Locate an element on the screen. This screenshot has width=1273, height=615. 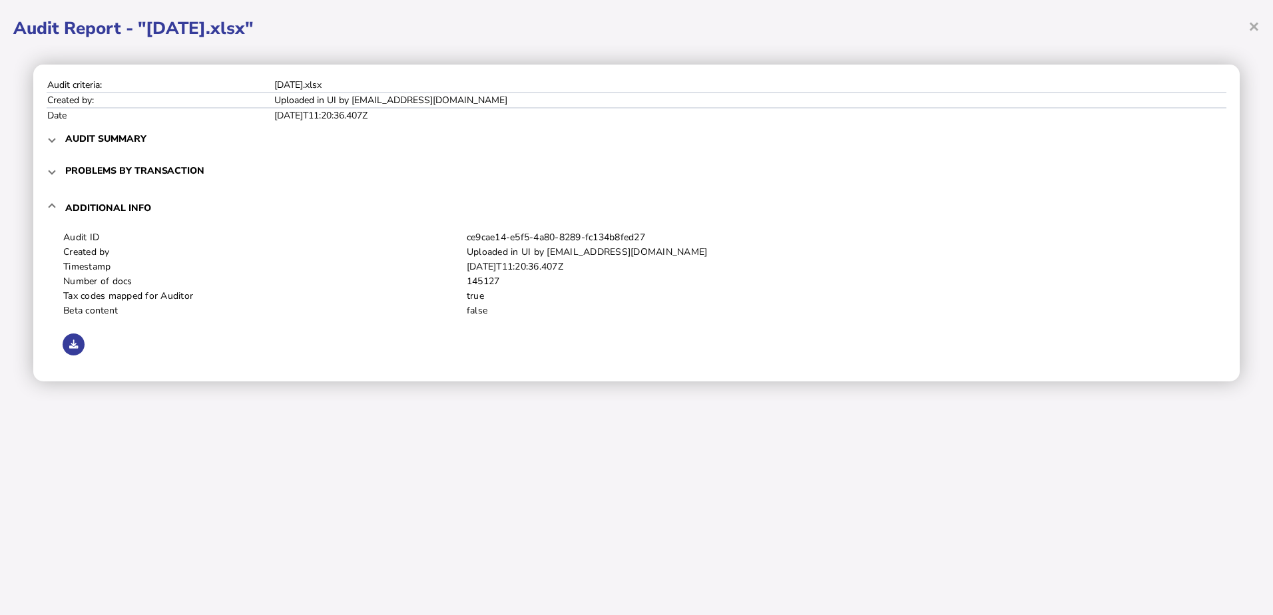
td: 145127 is located at coordinates (838, 282).